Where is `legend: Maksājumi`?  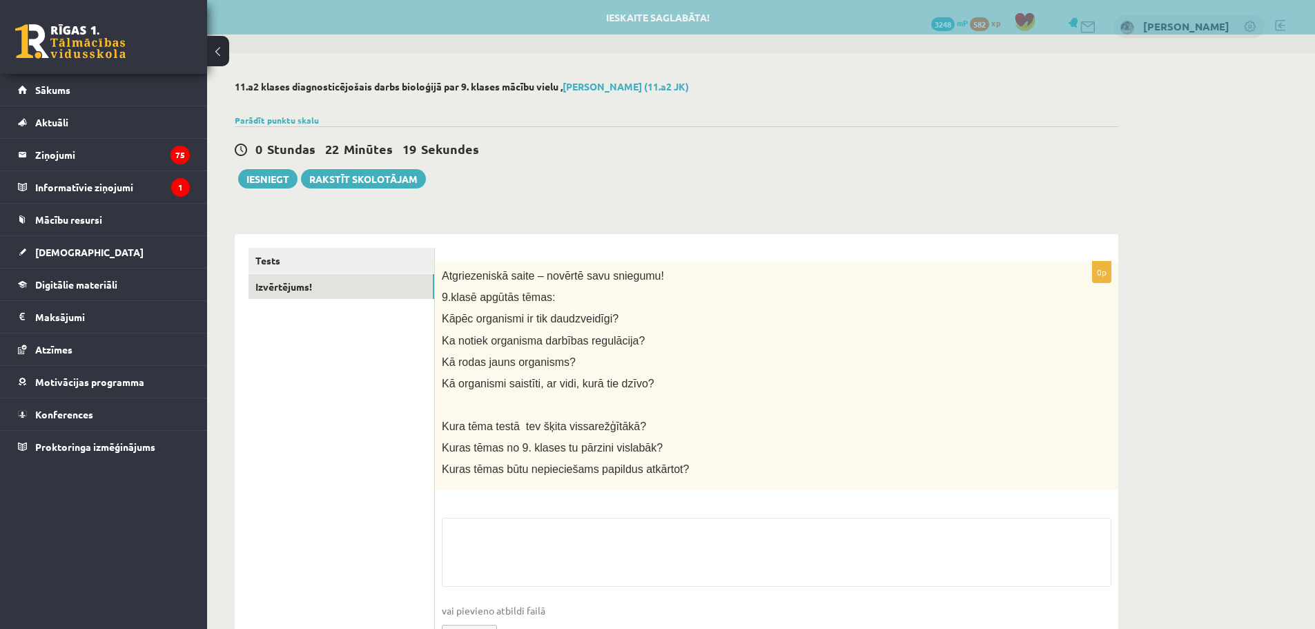
legend: Maksājumi is located at coordinates (112, 317).